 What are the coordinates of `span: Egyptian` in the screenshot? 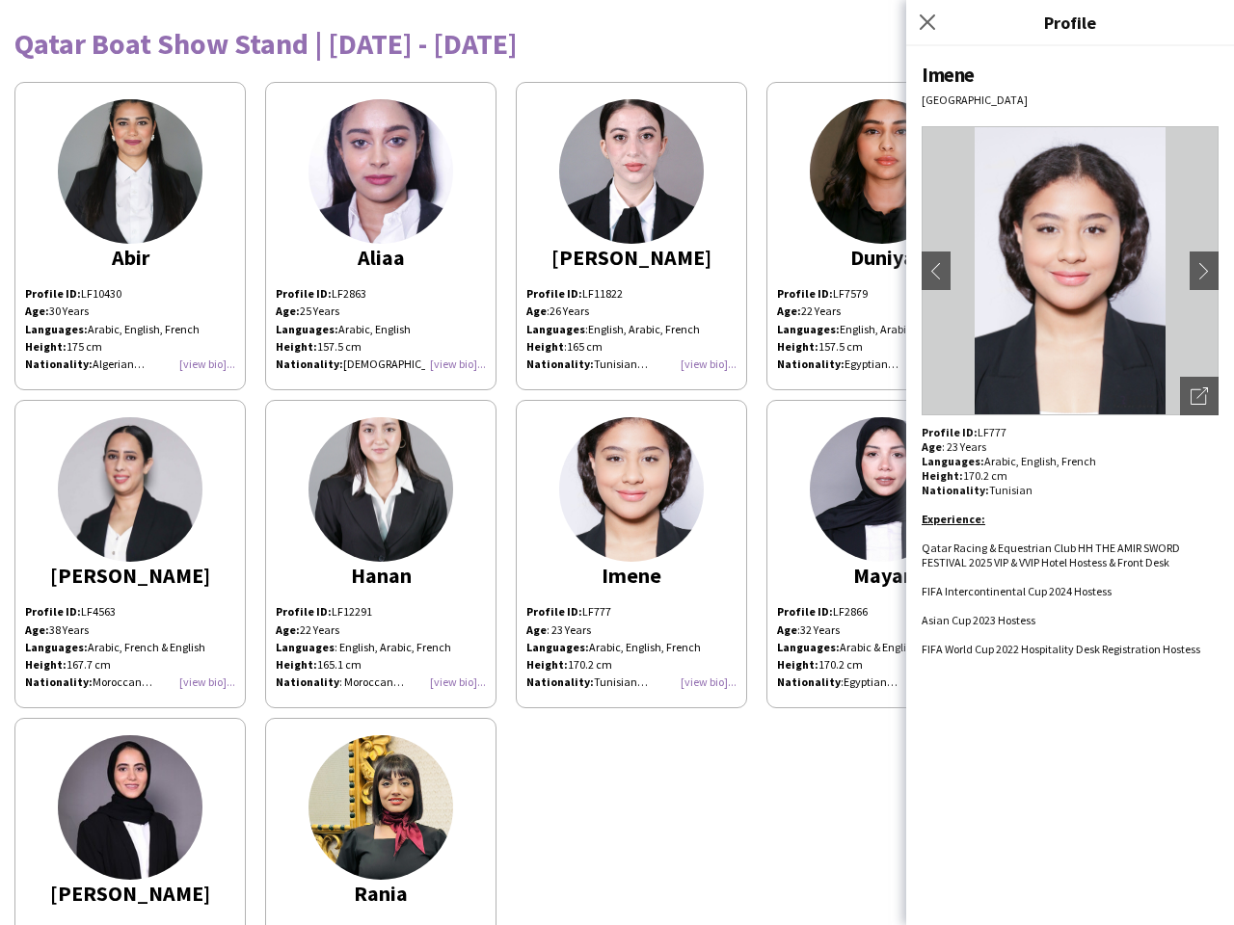 It's located at (871, 682).